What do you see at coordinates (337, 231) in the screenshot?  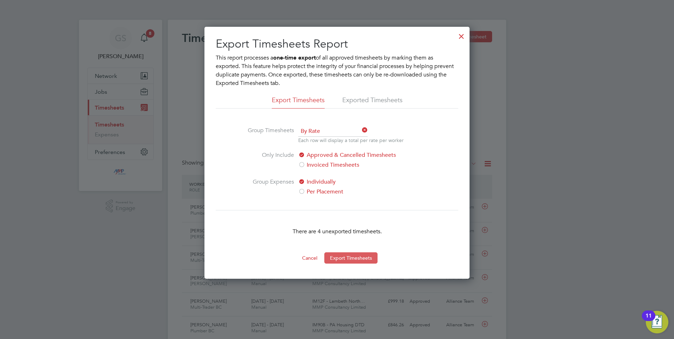 I see `p: There are 4 unexported timesheets.` at bounding box center [337, 231].